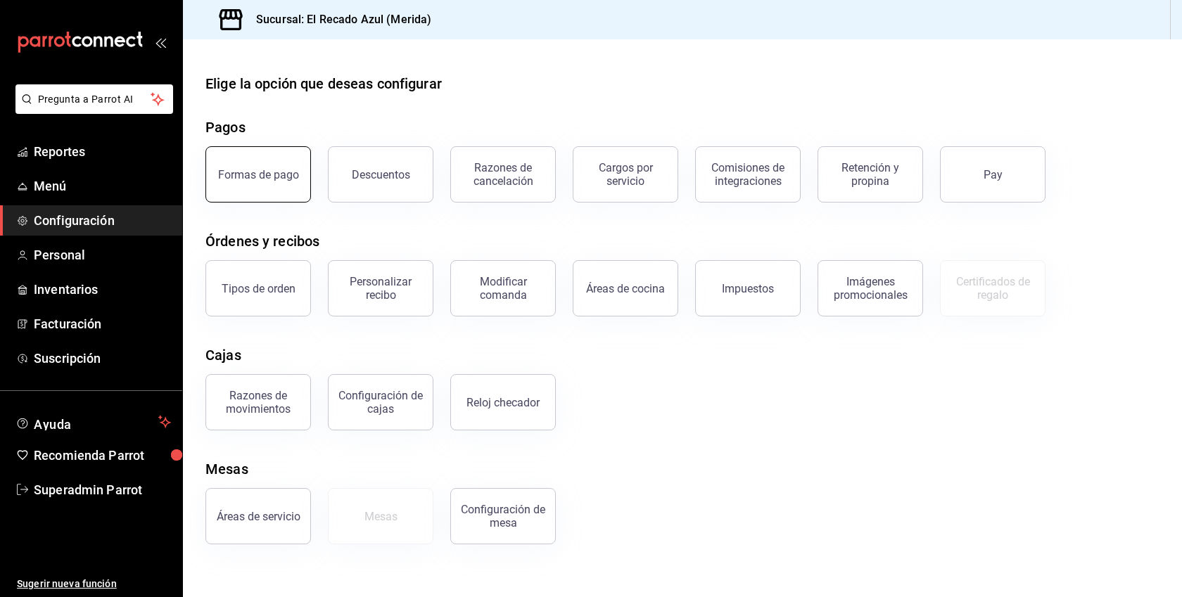 Image resolution: width=1182 pixels, height=597 pixels. Describe the element at coordinates (102, 289) in the screenshot. I see `span: Inventarios` at that location.